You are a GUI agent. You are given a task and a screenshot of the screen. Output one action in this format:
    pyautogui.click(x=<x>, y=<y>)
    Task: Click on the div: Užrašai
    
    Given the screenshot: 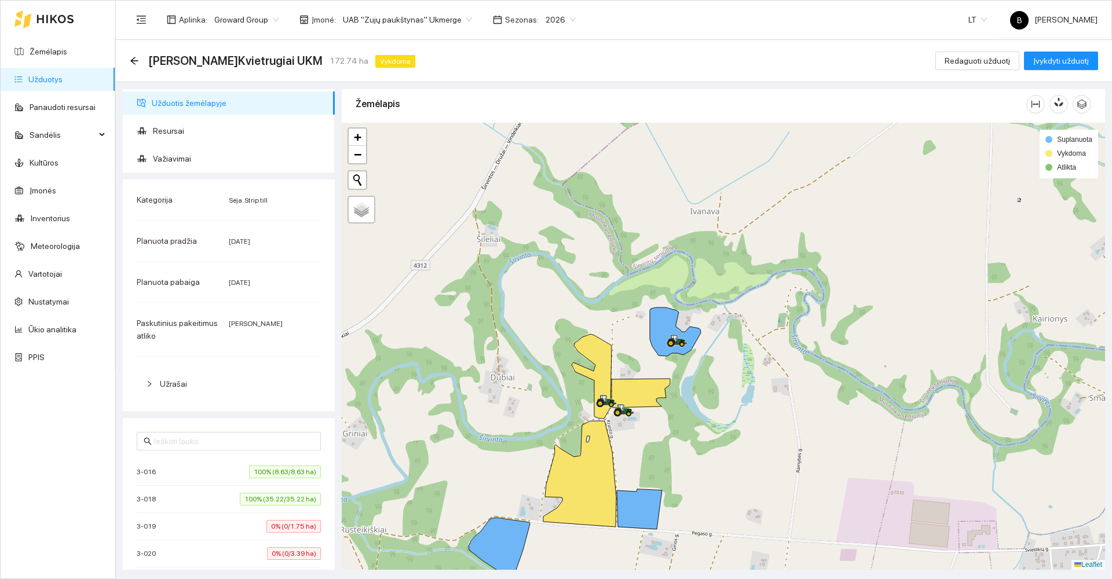 What is the action you would take?
    pyautogui.click(x=229, y=384)
    